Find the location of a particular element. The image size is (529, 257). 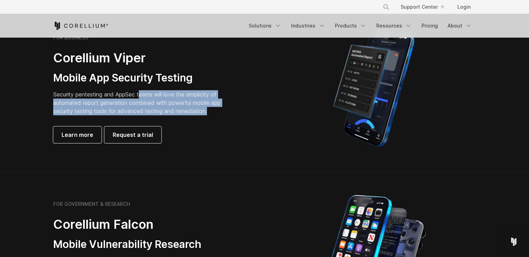

p: Security pentesting and AppSec teams will love the simplicity of automated report generation comb... is located at coordinates (142, 103).